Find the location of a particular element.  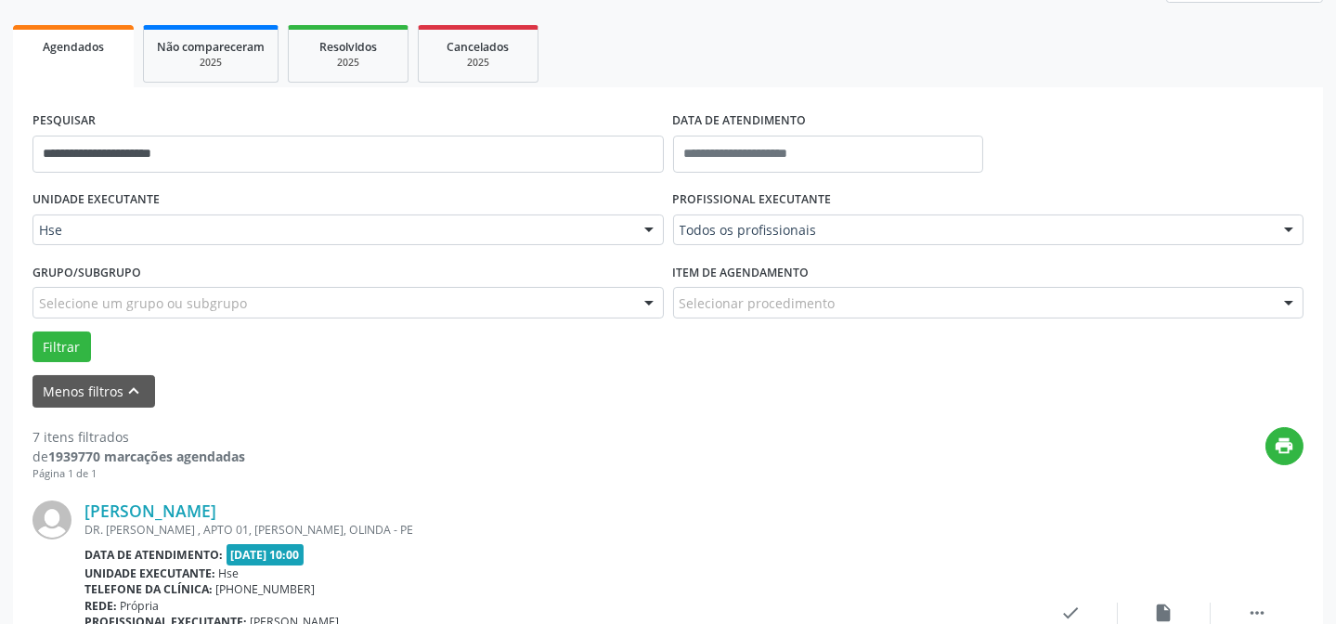

div: 7 itens filtrados is located at coordinates (138, 436).